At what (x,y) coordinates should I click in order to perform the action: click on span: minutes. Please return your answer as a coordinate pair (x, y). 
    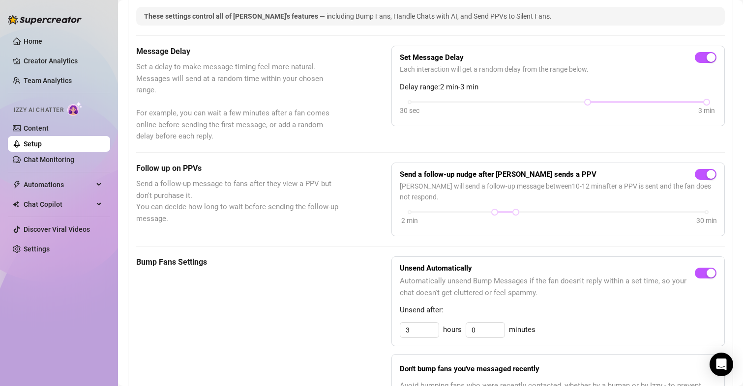
    Looking at the image, I should click on (522, 330).